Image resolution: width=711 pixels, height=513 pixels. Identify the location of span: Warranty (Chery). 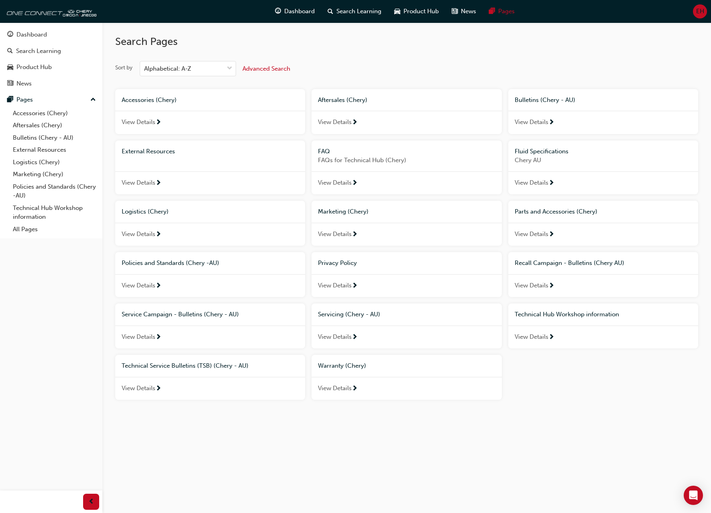
(342, 366).